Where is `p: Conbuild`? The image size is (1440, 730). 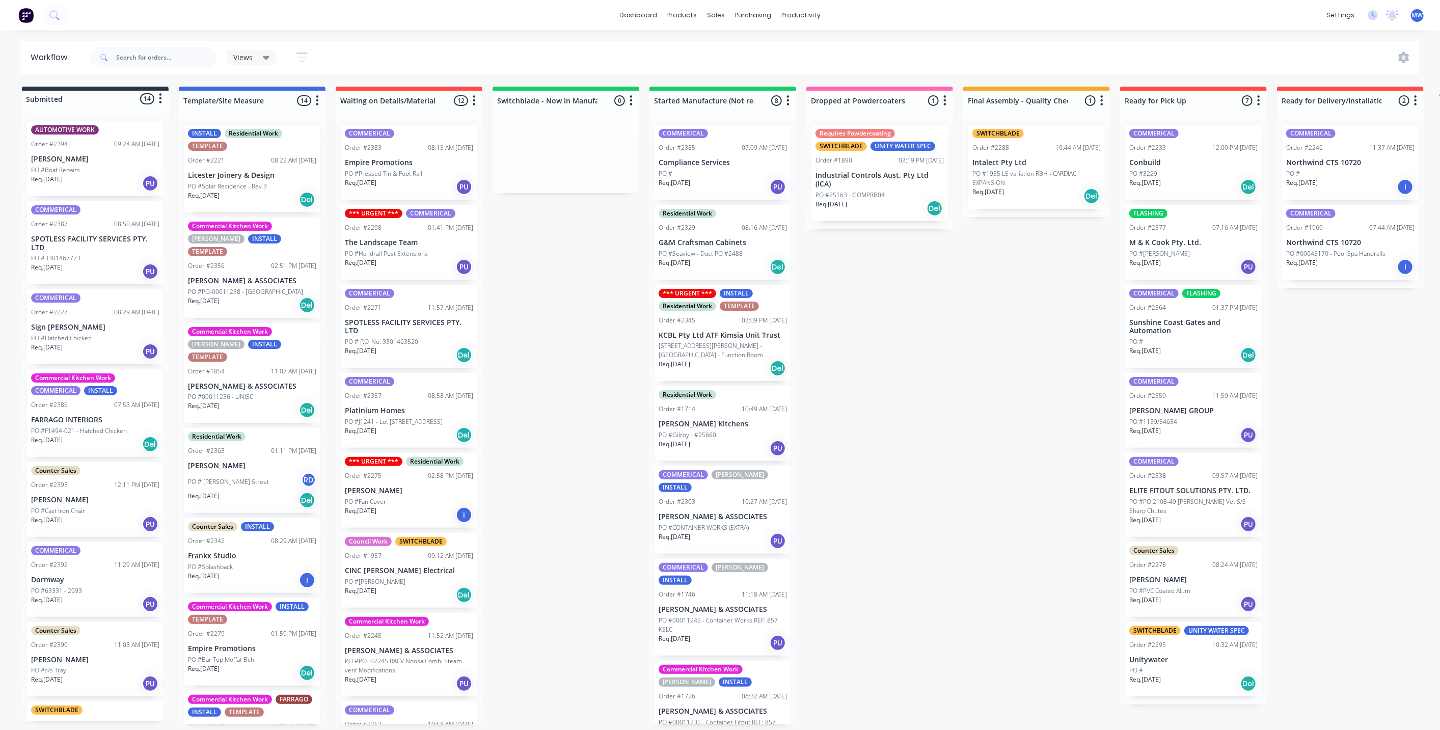 p: Conbuild is located at coordinates (1194, 163).